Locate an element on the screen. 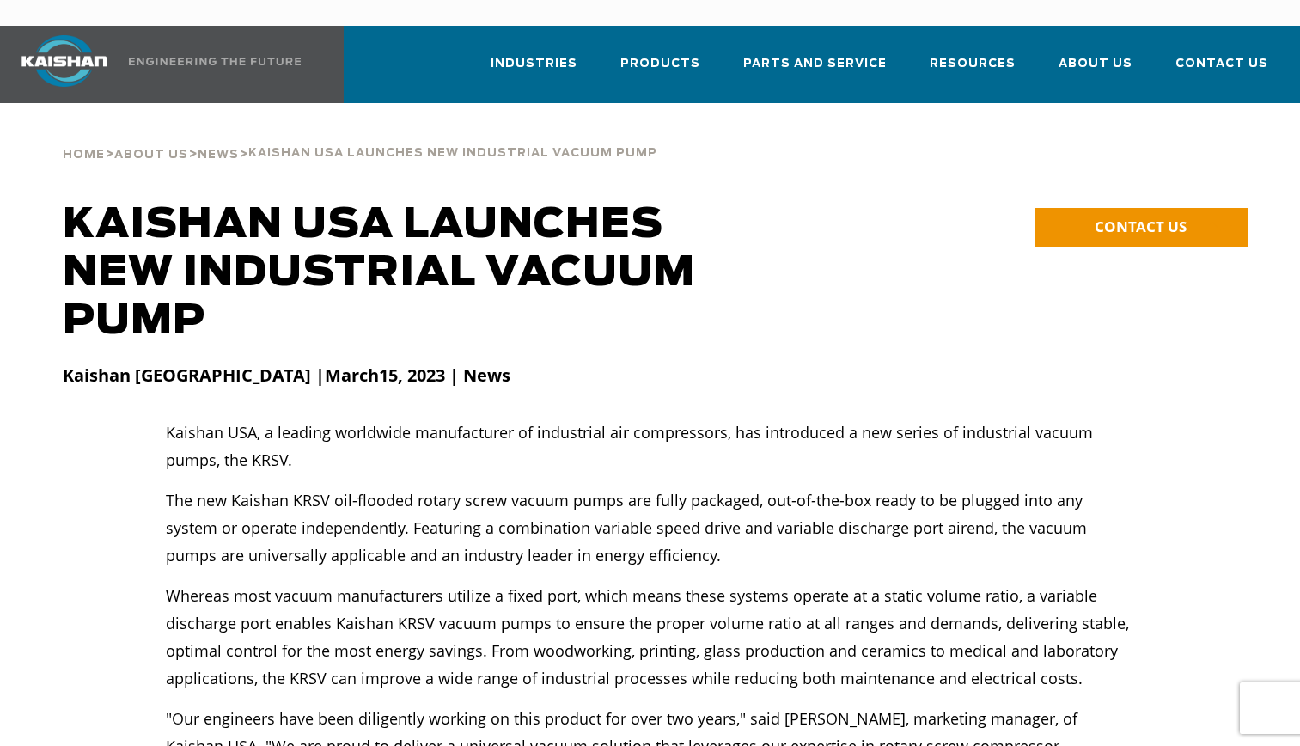 The image size is (1300, 746). p: Whereas most vacuum manufacturers utilize a fixed port, which means these systems operate at a st... is located at coordinates (651, 637).